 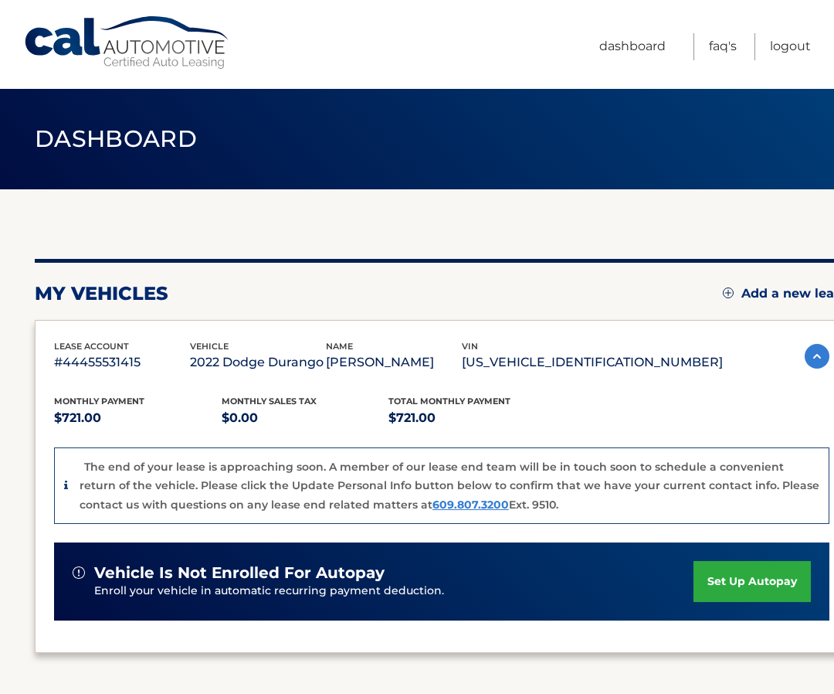 I want to click on span: lease account, so click(x=91, y=346).